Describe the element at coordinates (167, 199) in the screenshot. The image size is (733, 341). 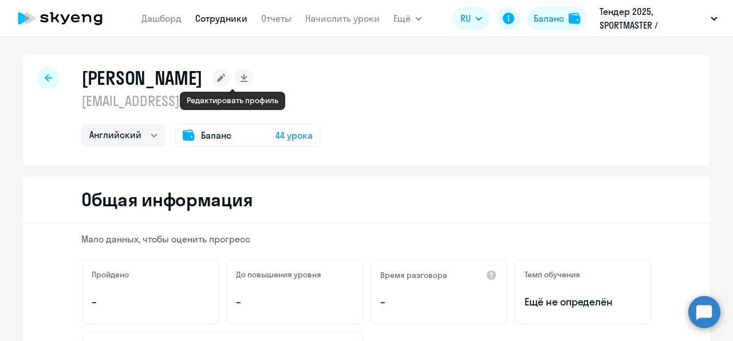
I see `h2: Общая информация` at that location.